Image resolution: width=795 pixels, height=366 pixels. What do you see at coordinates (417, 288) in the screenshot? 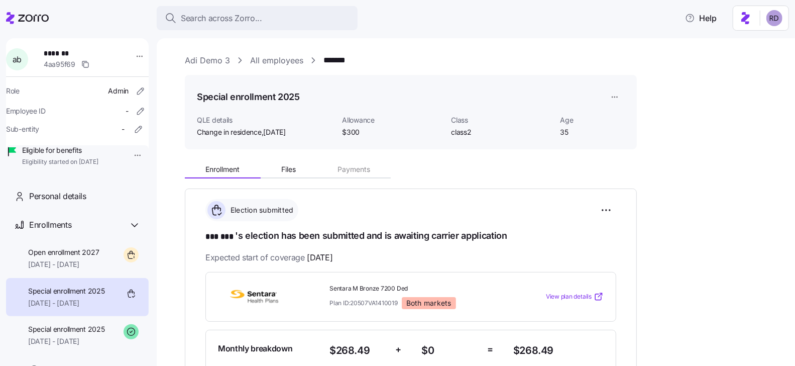
I see `span: Sentara M Bronze 7200 Ded` at bounding box center [417, 288].